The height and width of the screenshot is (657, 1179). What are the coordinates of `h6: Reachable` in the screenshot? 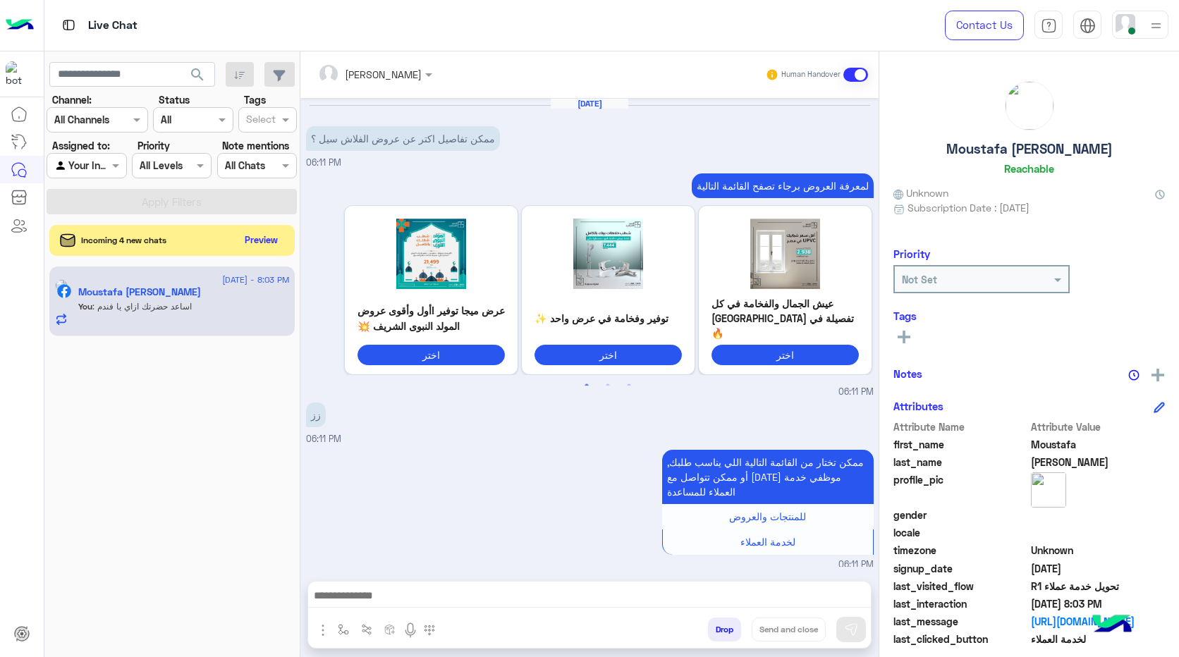 It's located at (1029, 169).